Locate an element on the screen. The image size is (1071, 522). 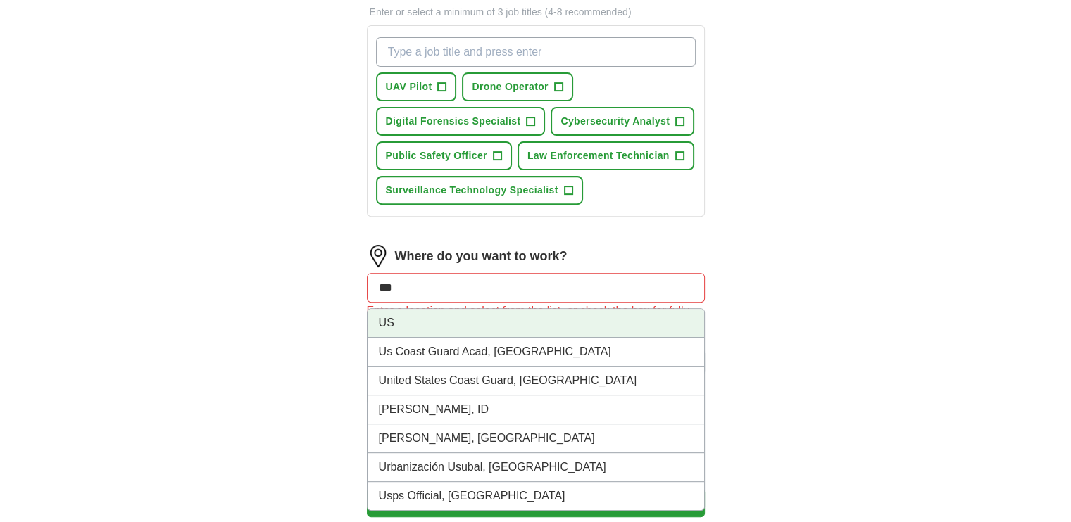
span: Drone Operator is located at coordinates (510, 87).